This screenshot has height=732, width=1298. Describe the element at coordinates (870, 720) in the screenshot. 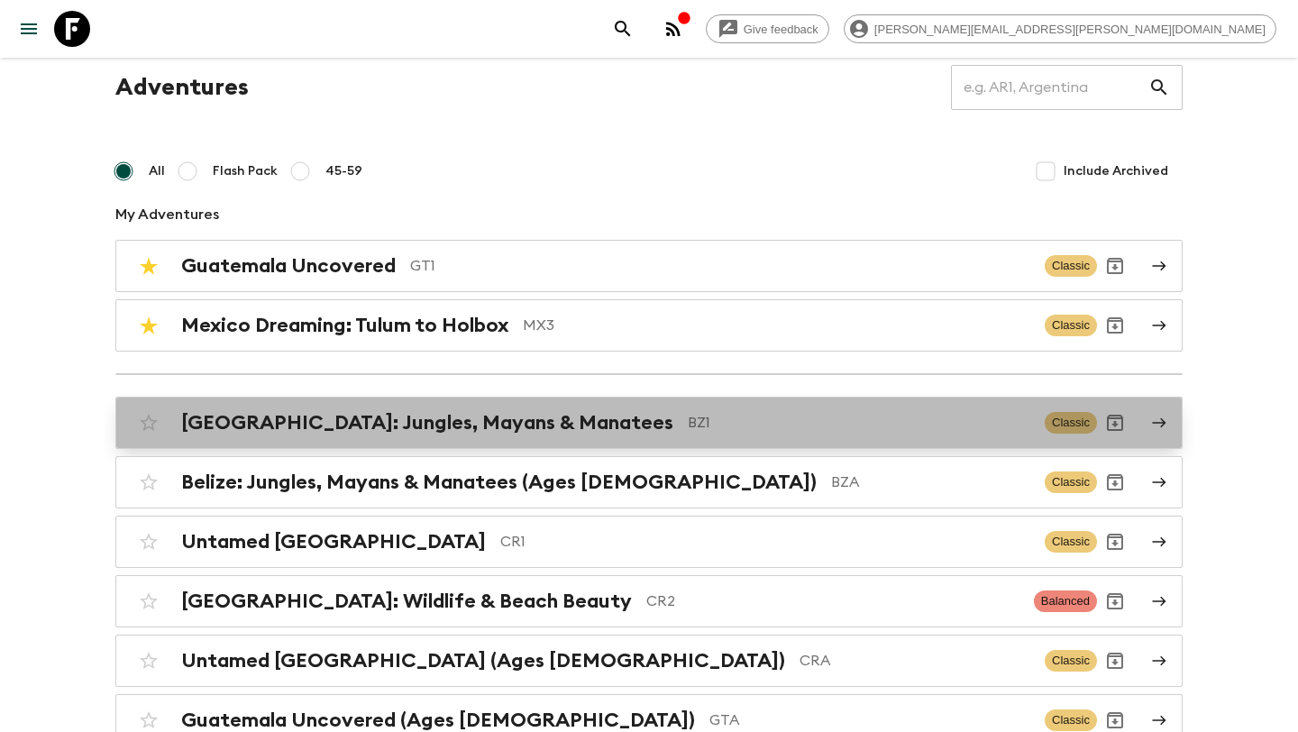

I see `p: GTA` at that location.